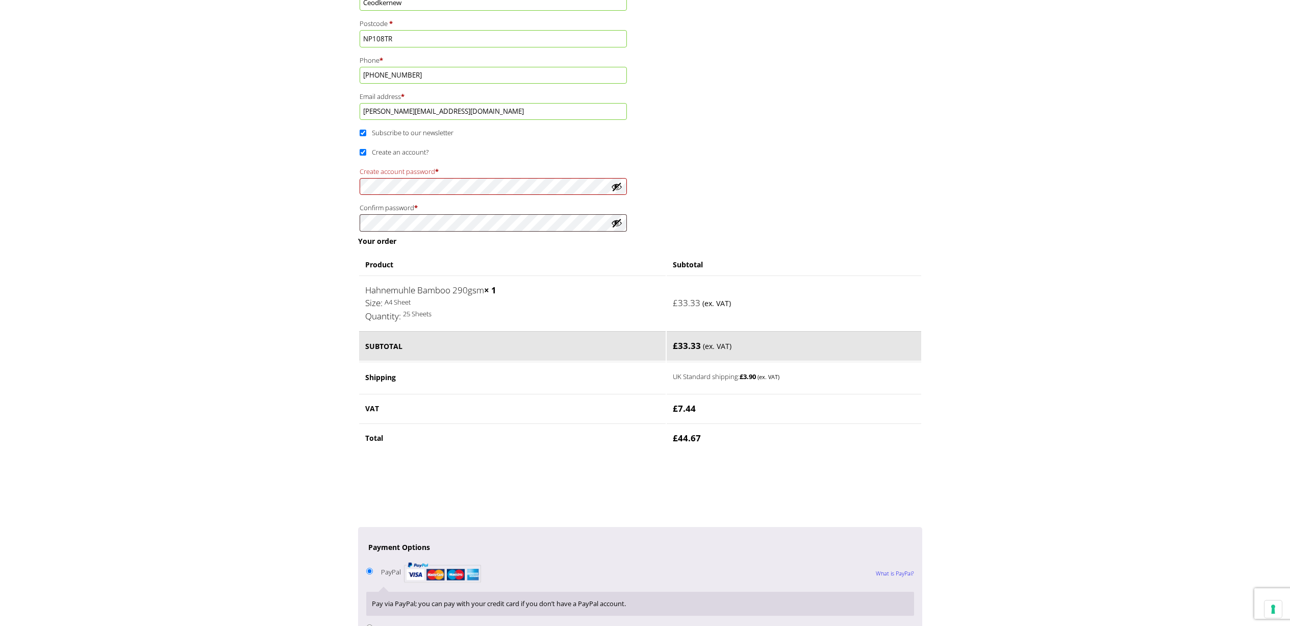 Image resolution: width=1290 pixels, height=626 pixels. I want to click on bdi: 7.44, so click(684, 408).